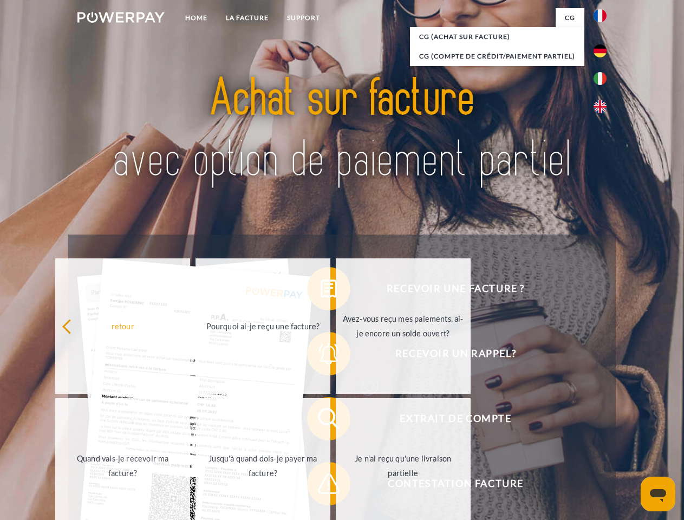 The width and height of the screenshot is (684, 520). What do you see at coordinates (497, 37) in the screenshot?
I see `a: CG (achat sur facture)` at bounding box center [497, 37].